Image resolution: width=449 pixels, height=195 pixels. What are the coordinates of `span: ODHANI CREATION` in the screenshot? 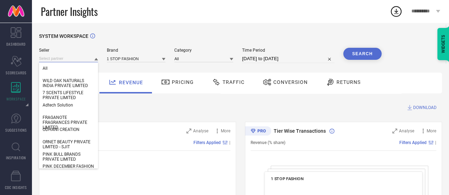 It's located at (61, 130).